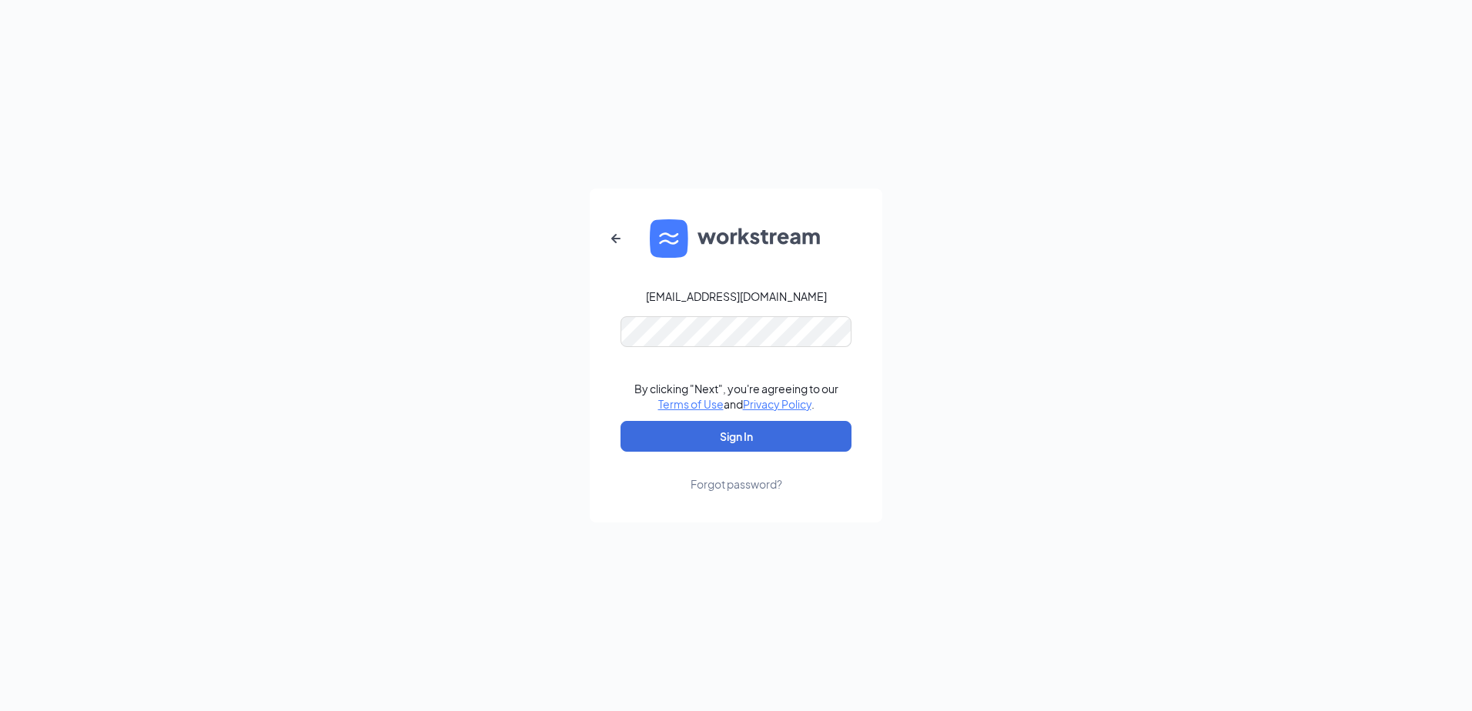 This screenshot has width=1472, height=711. I want to click on img: WS logo and Workstream text, so click(736, 239).